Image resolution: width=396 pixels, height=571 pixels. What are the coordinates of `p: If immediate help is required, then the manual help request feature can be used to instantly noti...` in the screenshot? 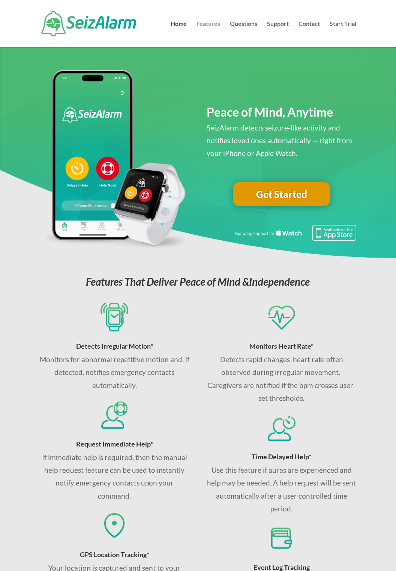 It's located at (114, 476).